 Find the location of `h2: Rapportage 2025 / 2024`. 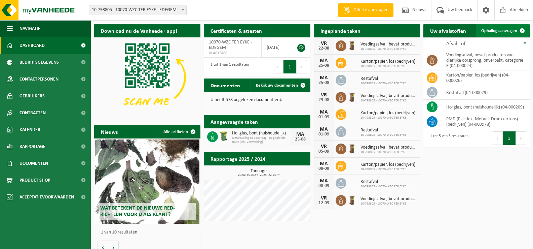

h2: Rapportage 2025 / 2024 is located at coordinates (238, 158).